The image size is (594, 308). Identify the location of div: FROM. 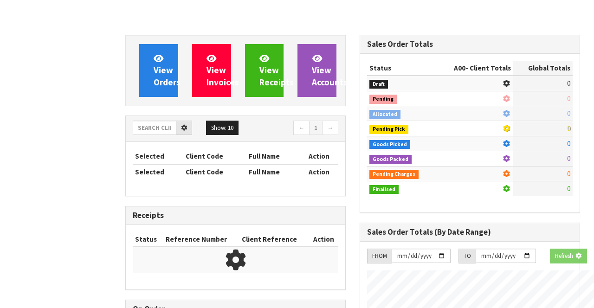
(379, 256).